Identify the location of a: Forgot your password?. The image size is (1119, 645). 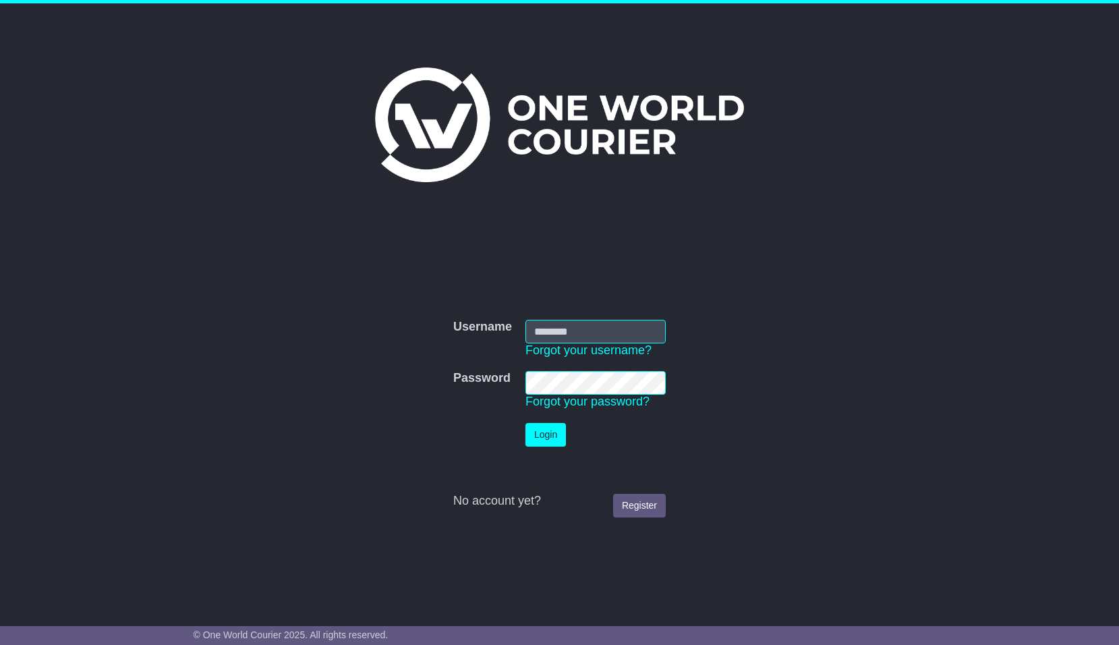
(588, 401).